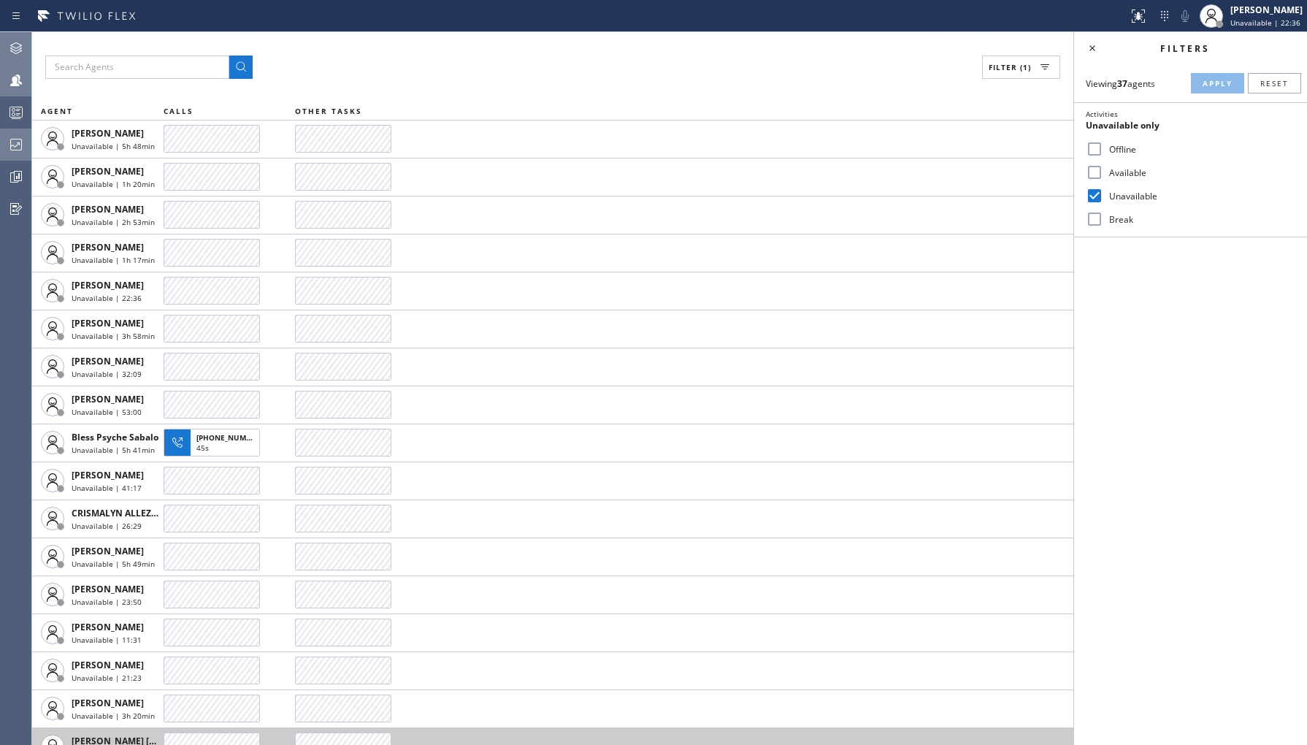 The image size is (1307, 745). What do you see at coordinates (329, 111) in the screenshot?
I see `span: OTHER TASKS` at bounding box center [329, 111].